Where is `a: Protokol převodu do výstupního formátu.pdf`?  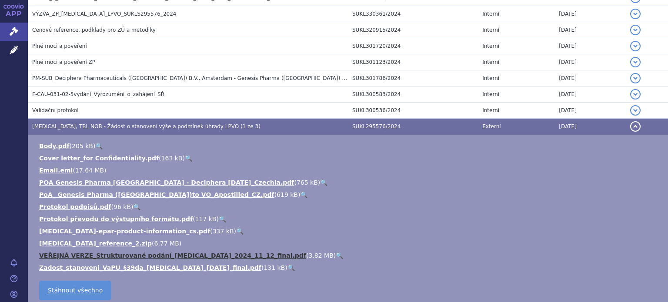
a: Protokol převodu do výstupního formátu.pdf is located at coordinates (116, 219).